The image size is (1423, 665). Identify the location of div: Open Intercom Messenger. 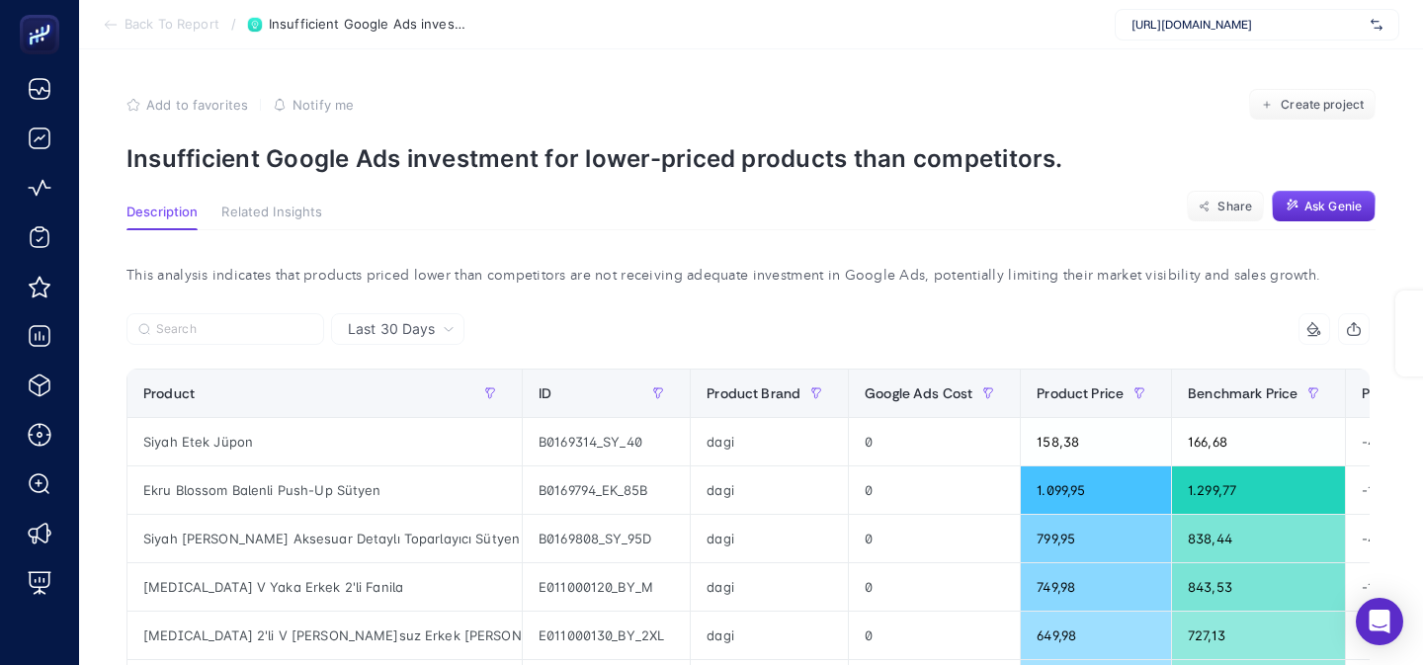
(1379, 622).